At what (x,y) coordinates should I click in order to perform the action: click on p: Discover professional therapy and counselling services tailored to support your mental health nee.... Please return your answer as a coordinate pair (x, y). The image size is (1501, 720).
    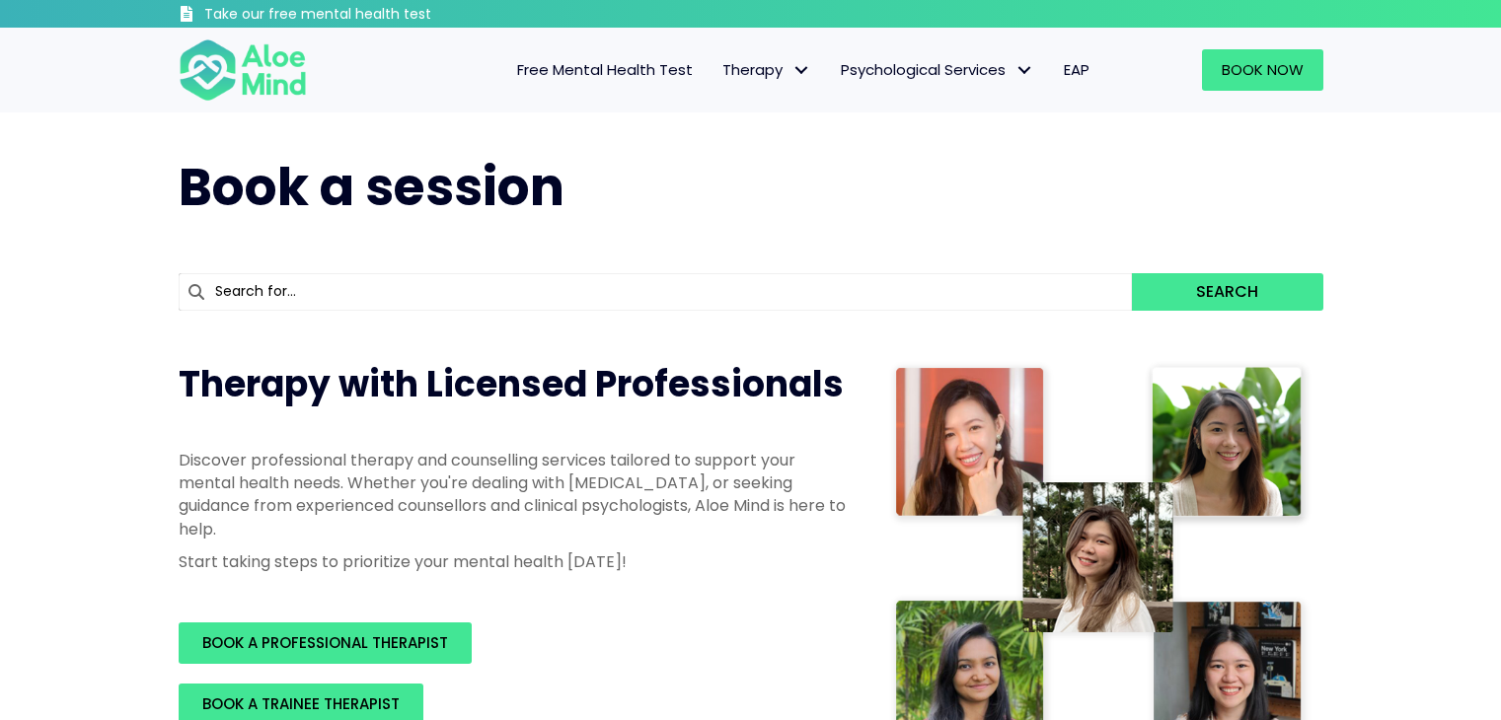
    Looking at the image, I should click on (514, 494).